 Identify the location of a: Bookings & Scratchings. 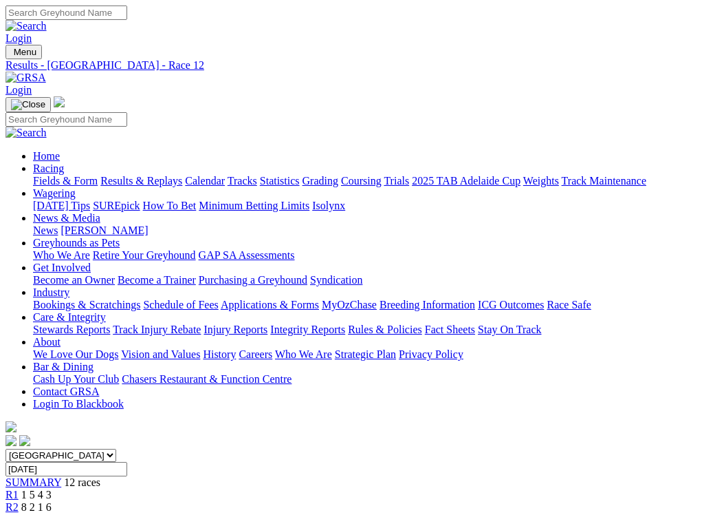
(87, 304).